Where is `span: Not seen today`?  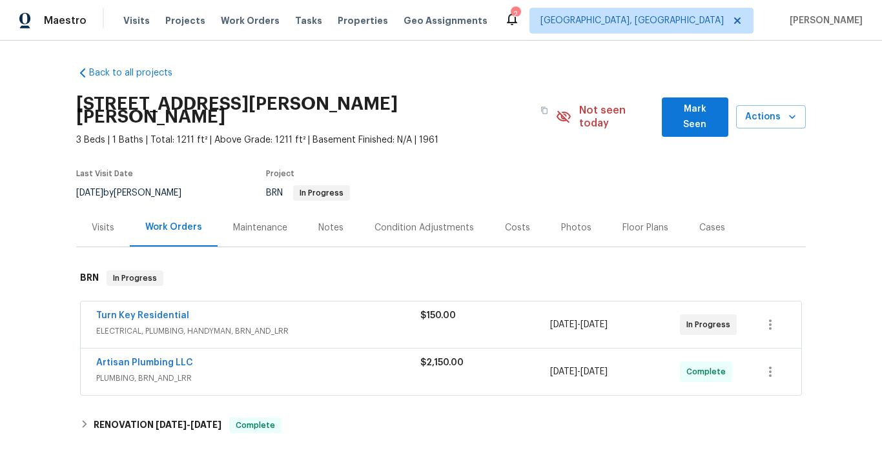
span: Not seen today is located at coordinates (617, 117).